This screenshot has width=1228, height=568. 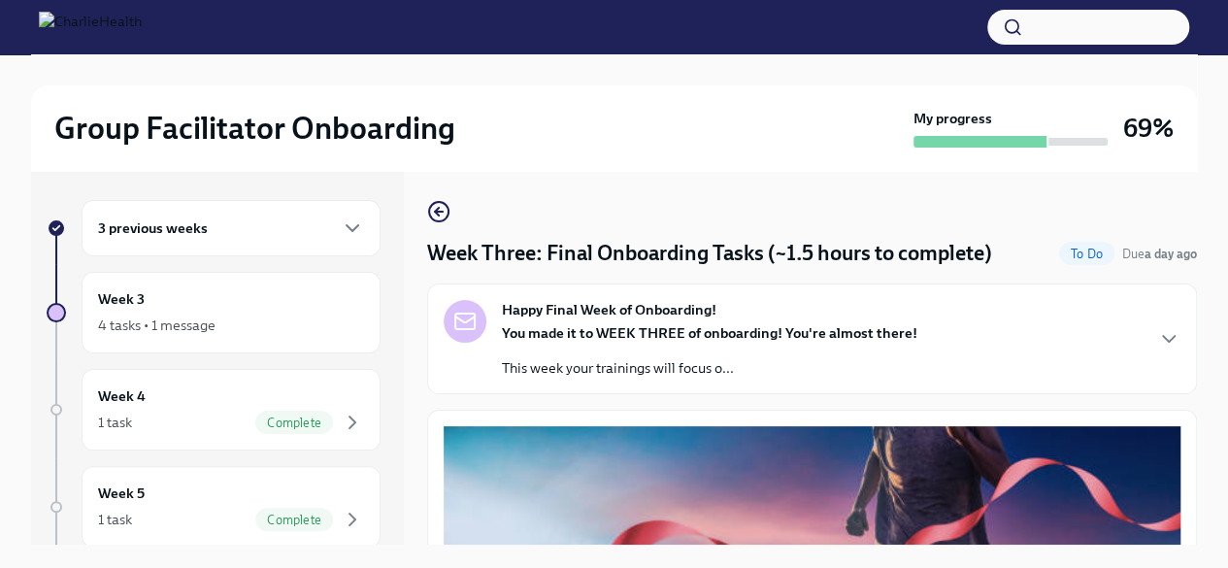 What do you see at coordinates (214, 410) in the screenshot?
I see `a: Week 41 taskComplete` at bounding box center [214, 410].